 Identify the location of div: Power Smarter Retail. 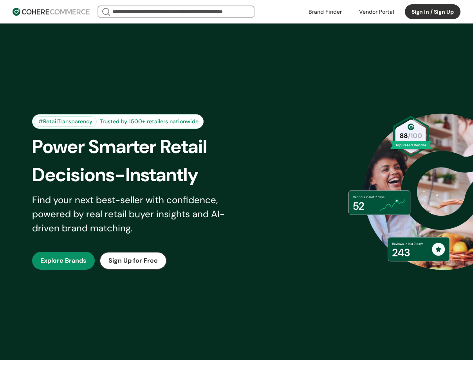
(145, 147).